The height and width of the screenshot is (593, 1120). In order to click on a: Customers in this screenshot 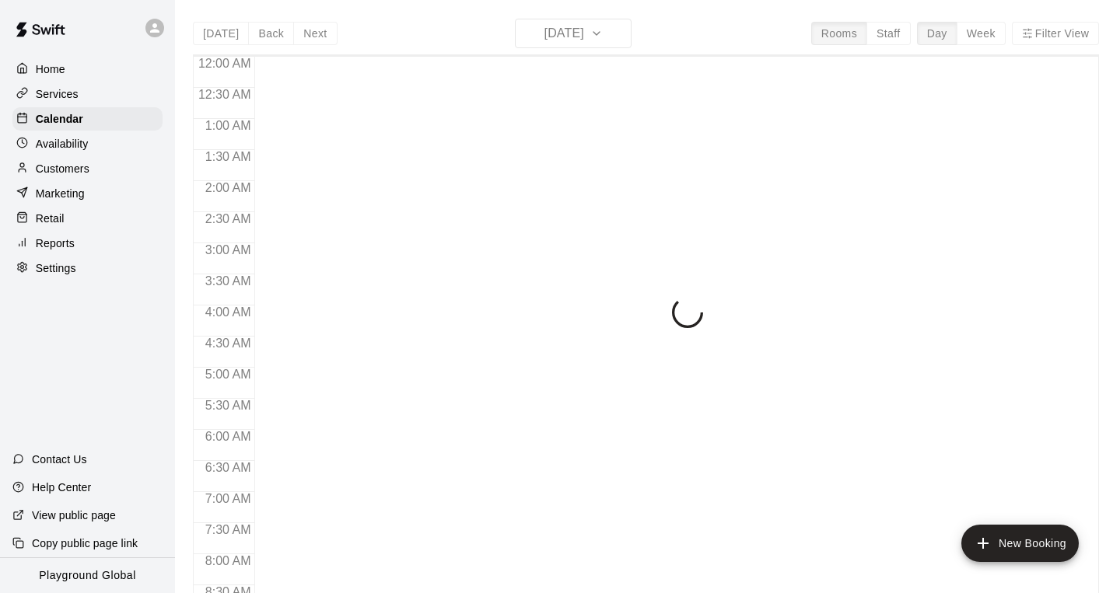, I will do `click(87, 169)`.